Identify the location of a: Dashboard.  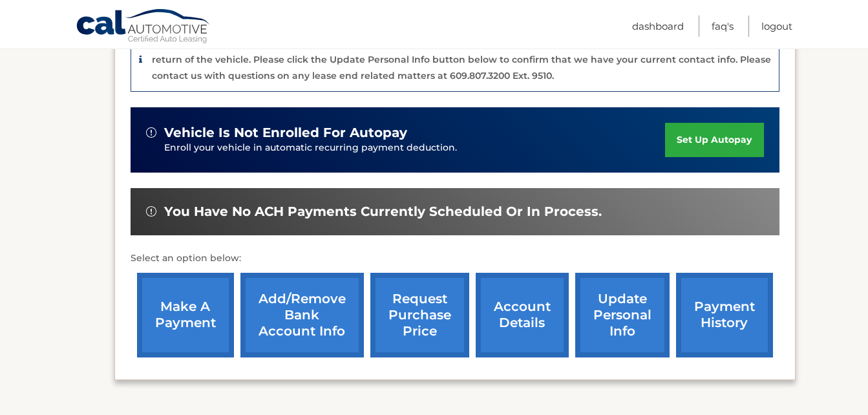
(658, 26).